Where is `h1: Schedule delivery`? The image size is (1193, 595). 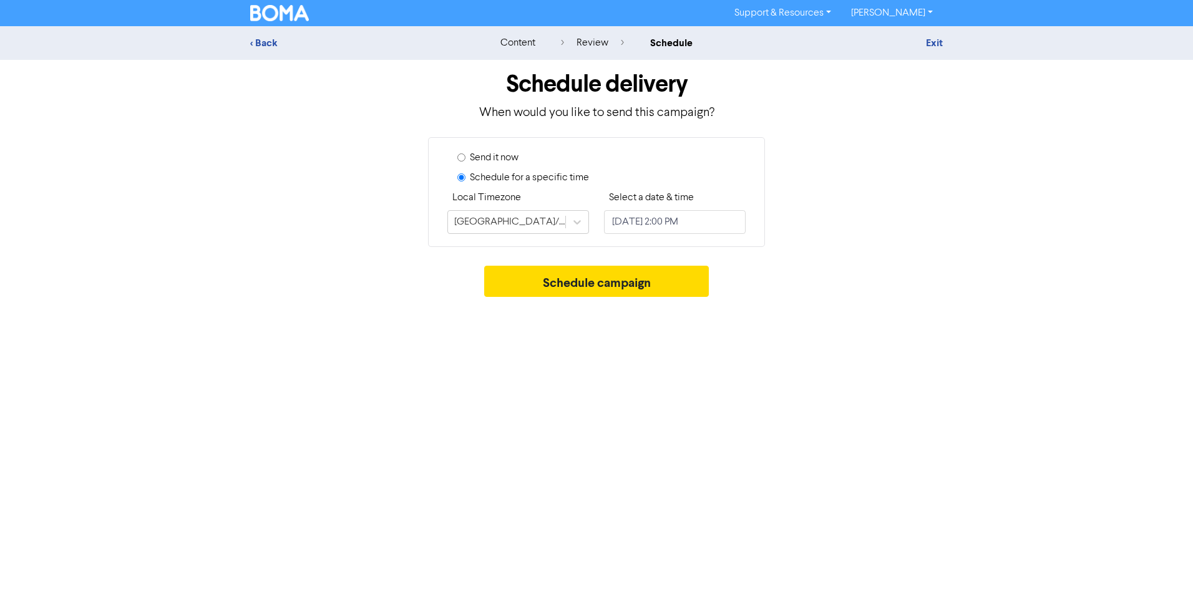
h1: Schedule delivery is located at coordinates (597, 84).